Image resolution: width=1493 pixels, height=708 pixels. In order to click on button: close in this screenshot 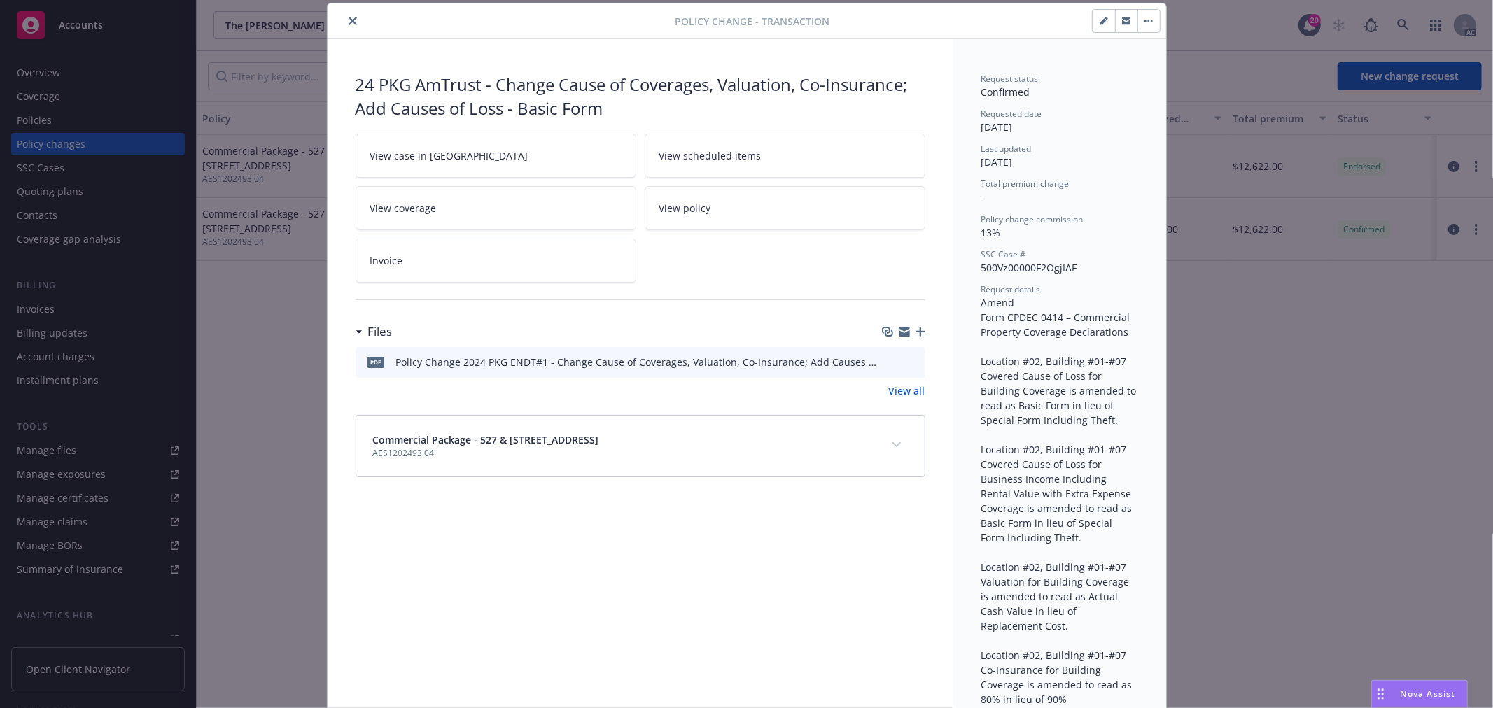, I will do `click(353, 21)`.